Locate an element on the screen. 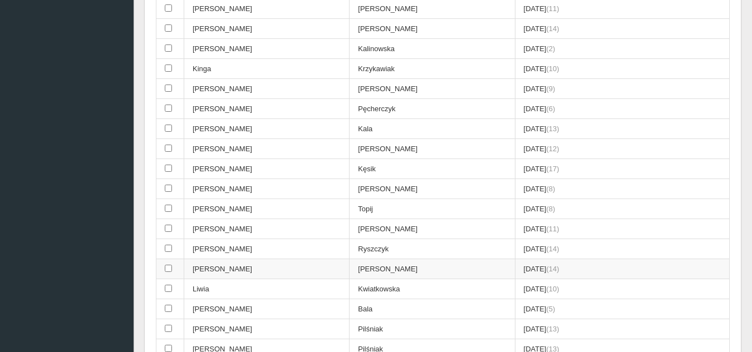 The height and width of the screenshot is (352, 752). td: Kala is located at coordinates (432, 129).